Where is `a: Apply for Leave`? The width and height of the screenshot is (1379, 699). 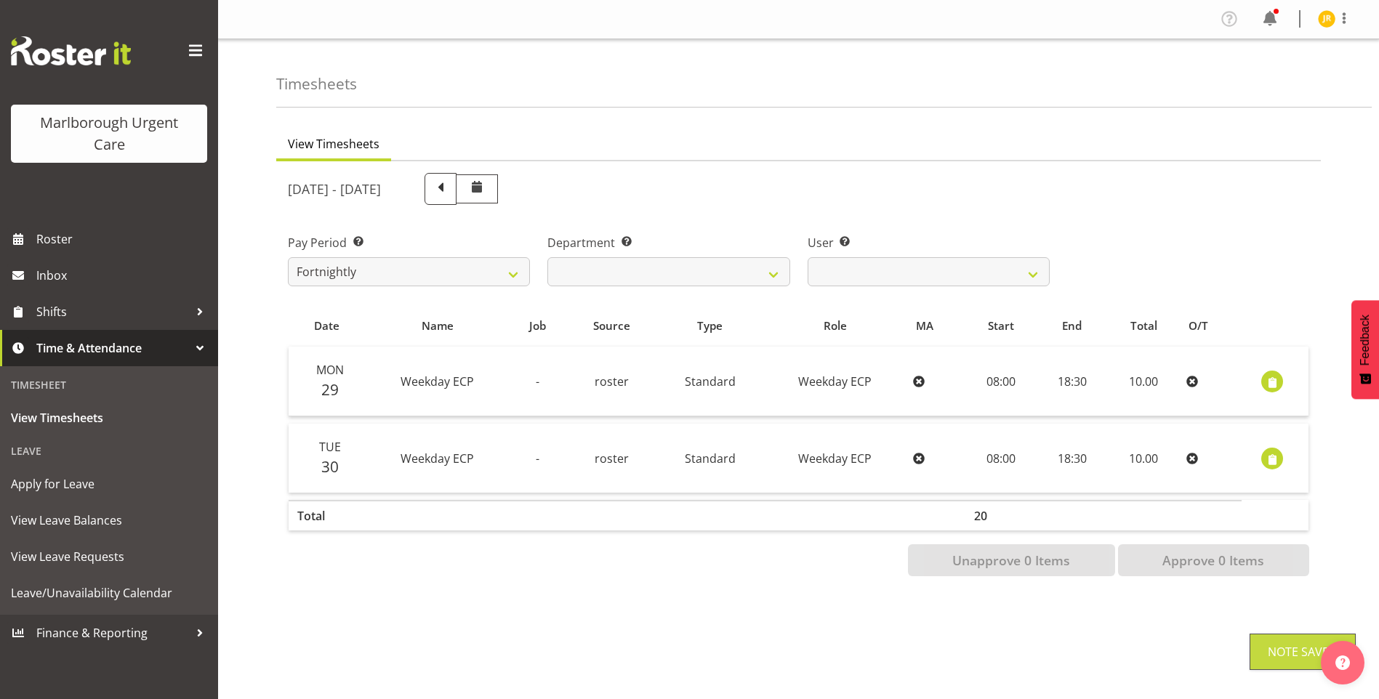
a: Apply for Leave is located at coordinates (109, 484).